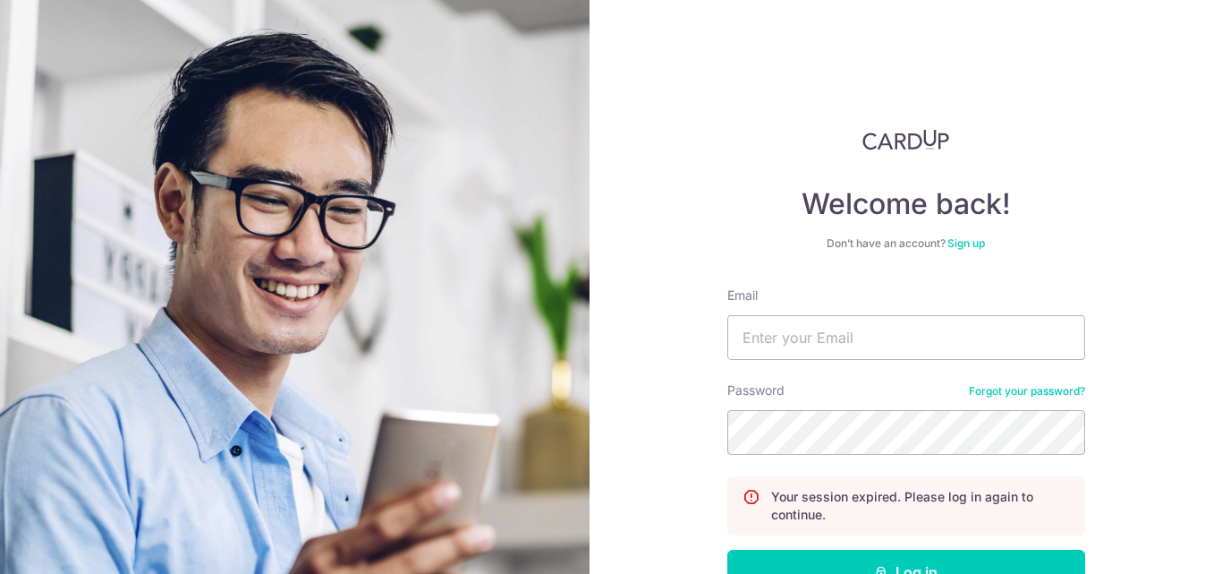 The image size is (1222, 574). What do you see at coordinates (921, 506) in the screenshot?
I see `p: Your session expired. Please log in again to continue.` at bounding box center [921, 506].